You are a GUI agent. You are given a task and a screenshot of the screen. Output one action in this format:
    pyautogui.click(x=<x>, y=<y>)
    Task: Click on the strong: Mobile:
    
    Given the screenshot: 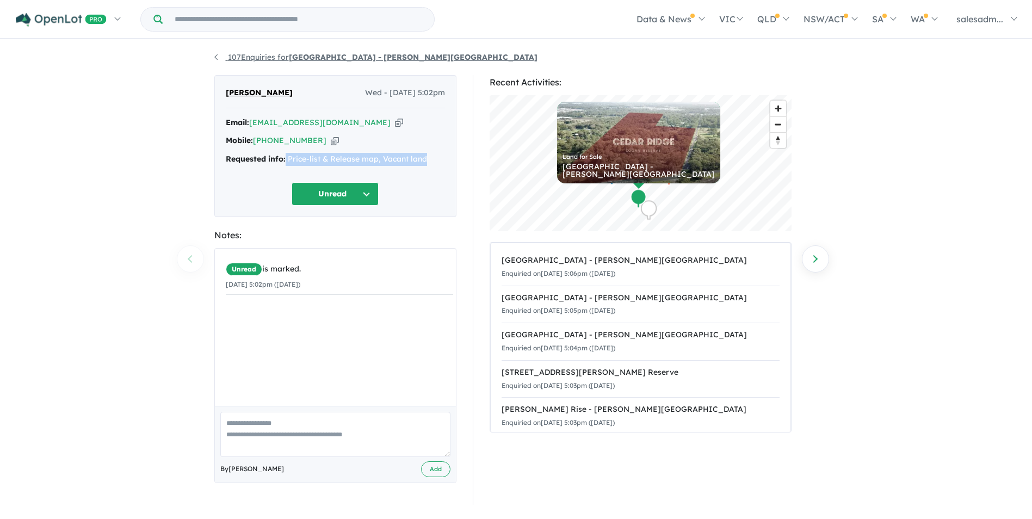 What is the action you would take?
    pyautogui.click(x=239, y=140)
    